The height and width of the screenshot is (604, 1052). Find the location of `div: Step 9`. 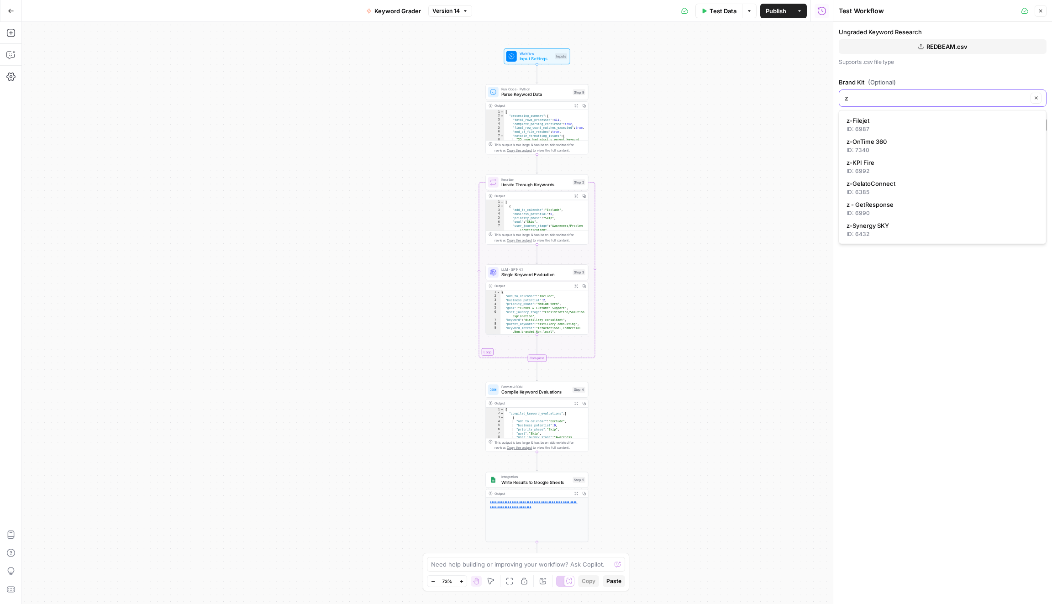

div: Step 9 is located at coordinates (579, 92).